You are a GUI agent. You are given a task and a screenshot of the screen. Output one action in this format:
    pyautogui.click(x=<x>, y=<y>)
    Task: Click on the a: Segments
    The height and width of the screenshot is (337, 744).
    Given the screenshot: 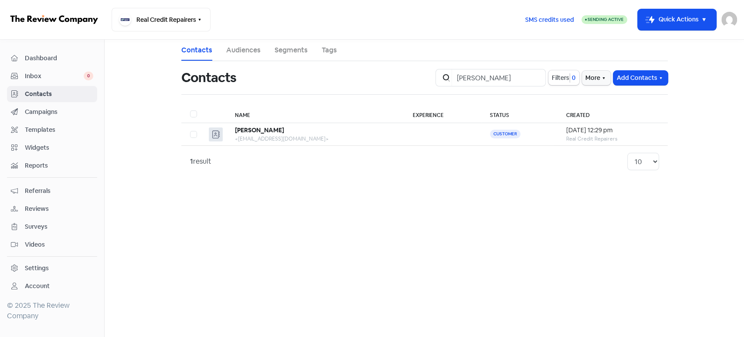 What is the action you would take?
    pyautogui.click(x=291, y=50)
    